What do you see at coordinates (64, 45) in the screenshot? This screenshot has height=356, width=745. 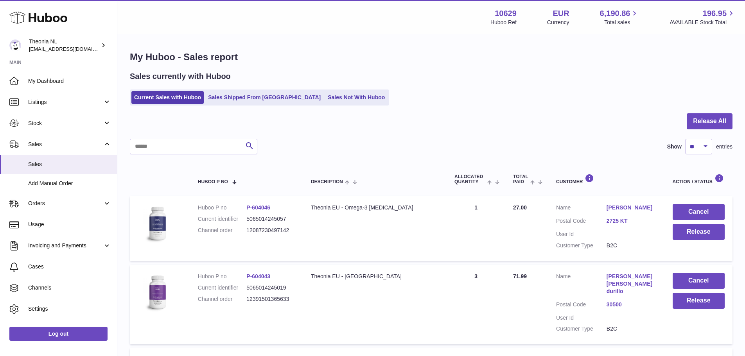 I see `div: Theonia NL` at bounding box center [64, 45].